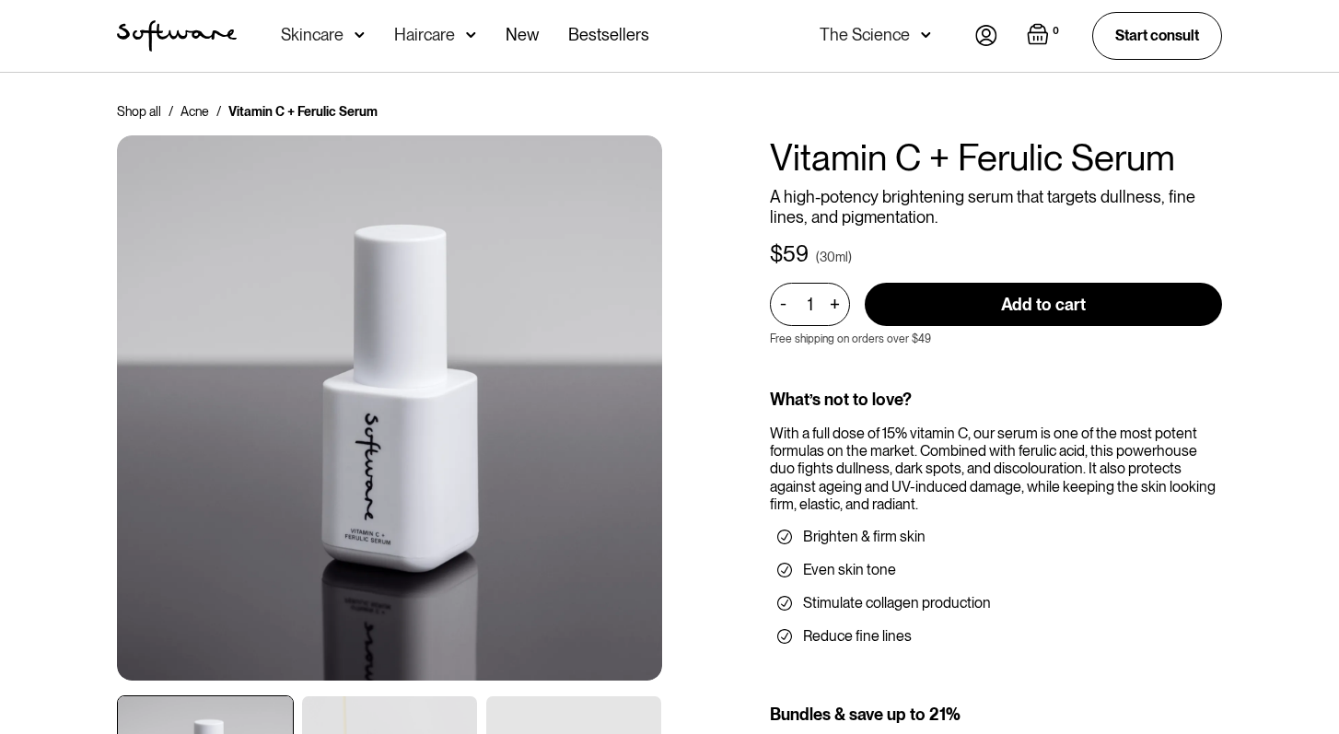 The image size is (1339, 734). Describe the element at coordinates (996, 715) in the screenshot. I see `div: Bundles & save up to 21%` at that location.